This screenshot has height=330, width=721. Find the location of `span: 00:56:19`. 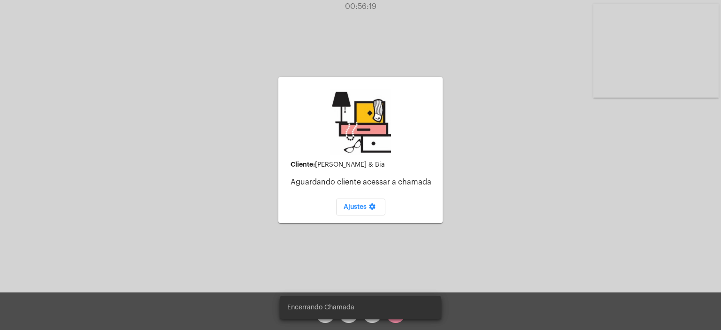

span: 00:56:19 is located at coordinates (360, 7).